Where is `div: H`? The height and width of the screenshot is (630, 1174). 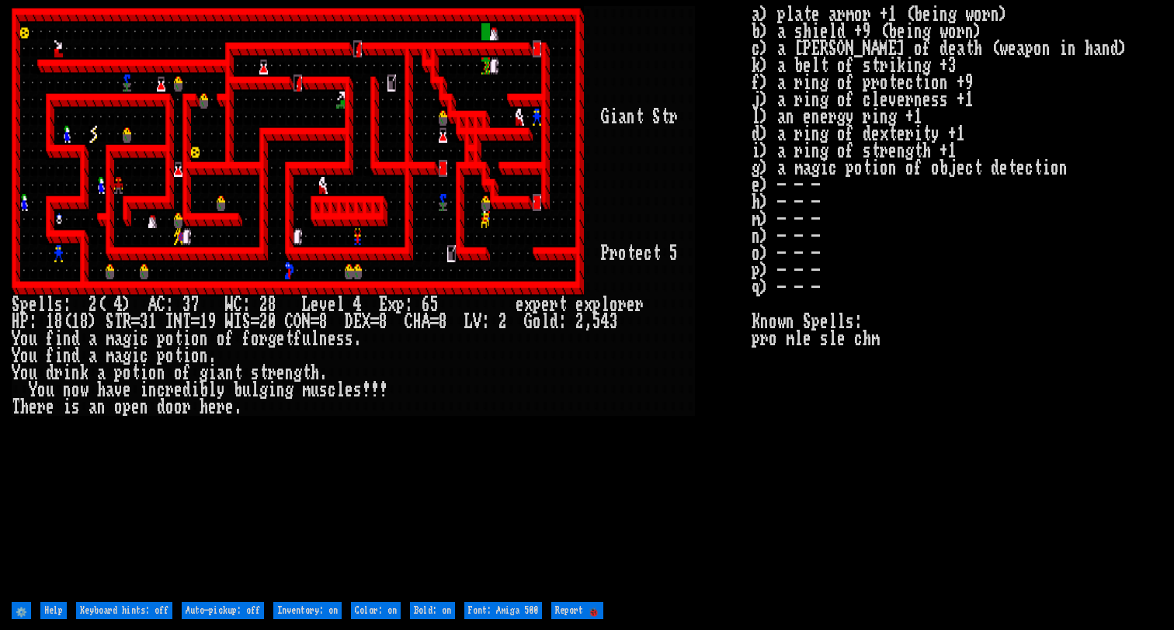
div: H is located at coordinates (417, 322).